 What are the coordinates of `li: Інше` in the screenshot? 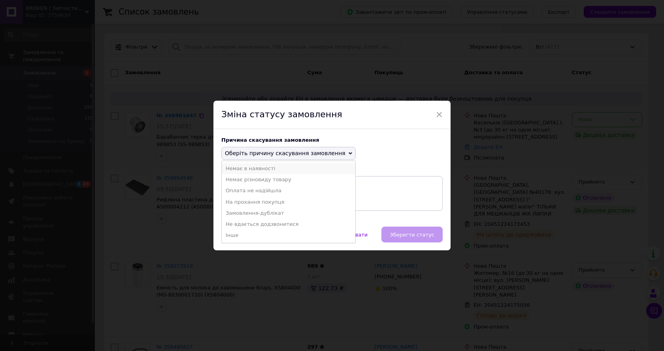 It's located at (288, 235).